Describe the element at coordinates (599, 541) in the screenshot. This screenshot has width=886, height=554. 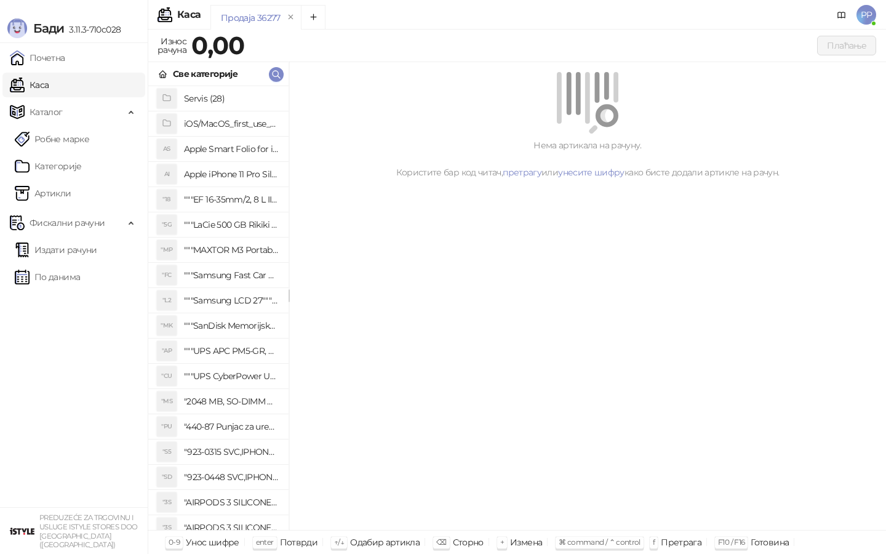
I see `span: ⌘ command / ⌃ control` at that location.